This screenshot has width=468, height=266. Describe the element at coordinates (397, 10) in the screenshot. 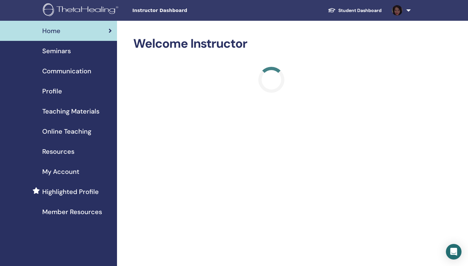

I see `img: default.jpg` at that location.